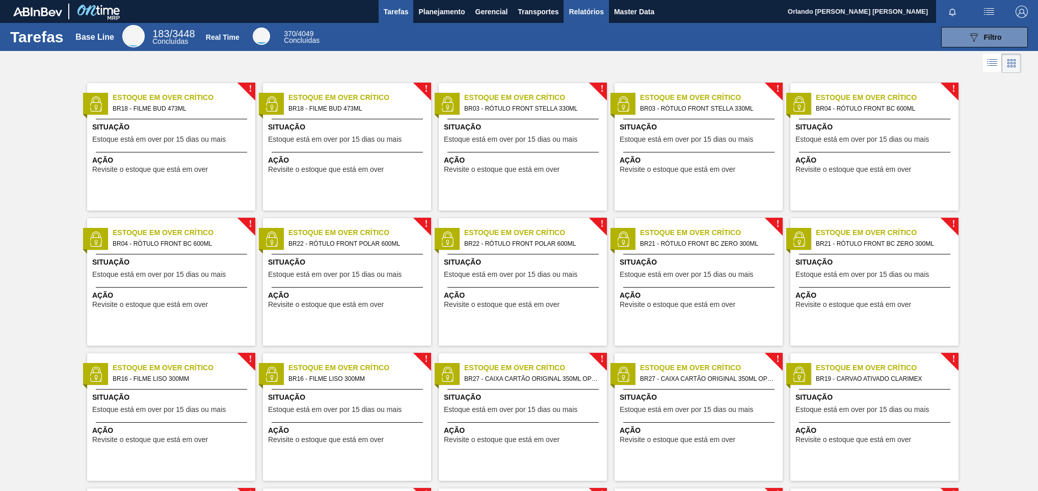 The width and height of the screenshot is (1038, 491). Describe the element at coordinates (441, 12) in the screenshot. I see `span: Planejamento` at that location.